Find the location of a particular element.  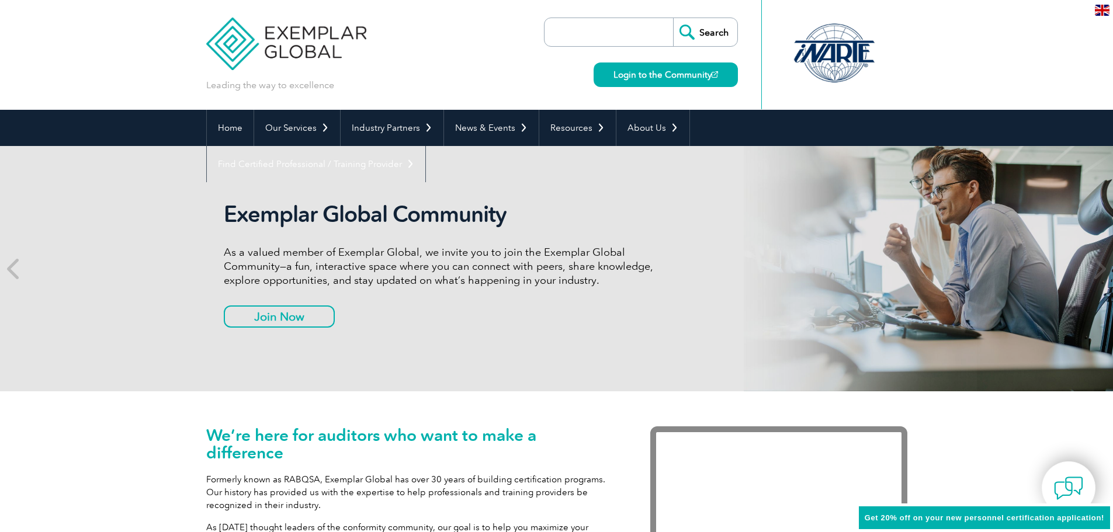

img: contact-chat.png is located at coordinates (1068, 488).